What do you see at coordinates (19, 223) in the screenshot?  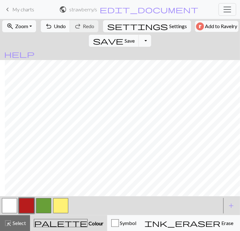 I see `span: Select` at bounding box center [19, 223].